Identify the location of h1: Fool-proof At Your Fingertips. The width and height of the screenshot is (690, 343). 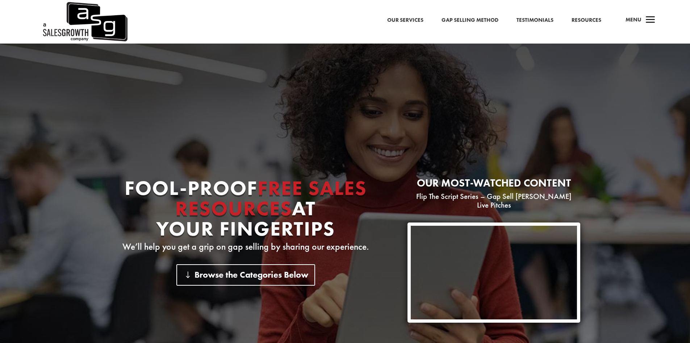
(246, 210).